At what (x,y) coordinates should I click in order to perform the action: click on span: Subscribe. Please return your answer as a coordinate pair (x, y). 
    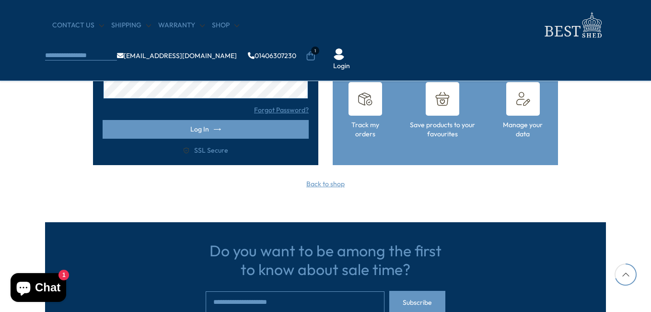
    Looking at the image, I should click on (417, 302).